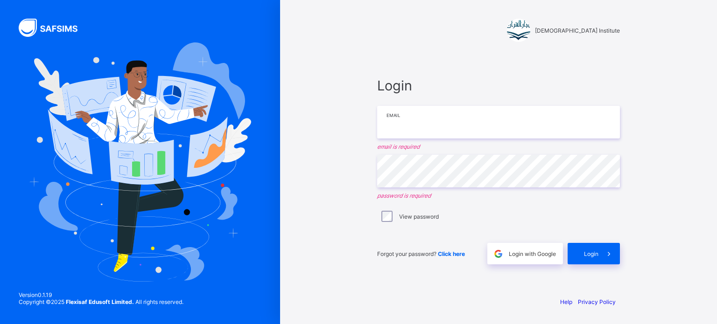  I want to click on span: Copyright © 2025 All rights reserved., so click(101, 302).